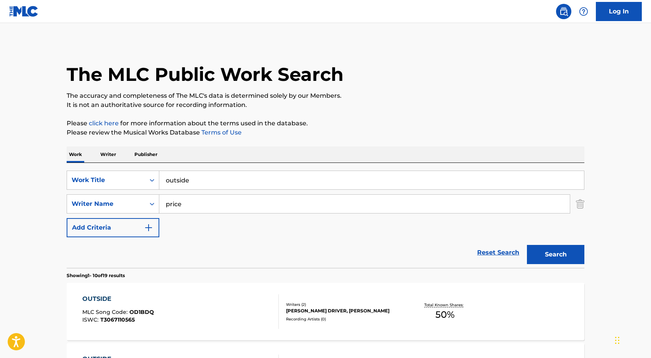  What do you see at coordinates (584, 11) in the screenshot?
I see `div: Help` at bounding box center [584, 11].